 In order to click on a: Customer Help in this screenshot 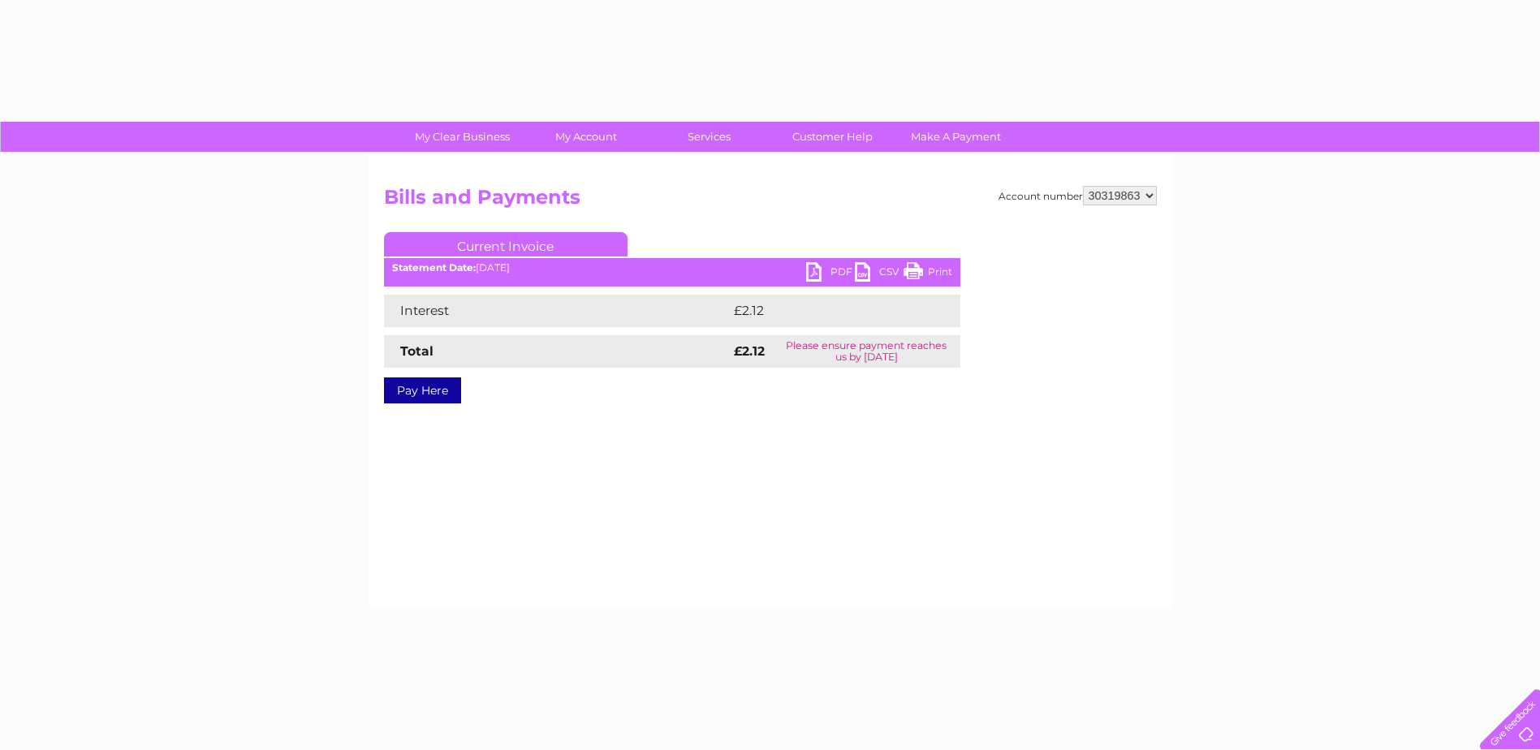, I will do `click(832, 136)`.